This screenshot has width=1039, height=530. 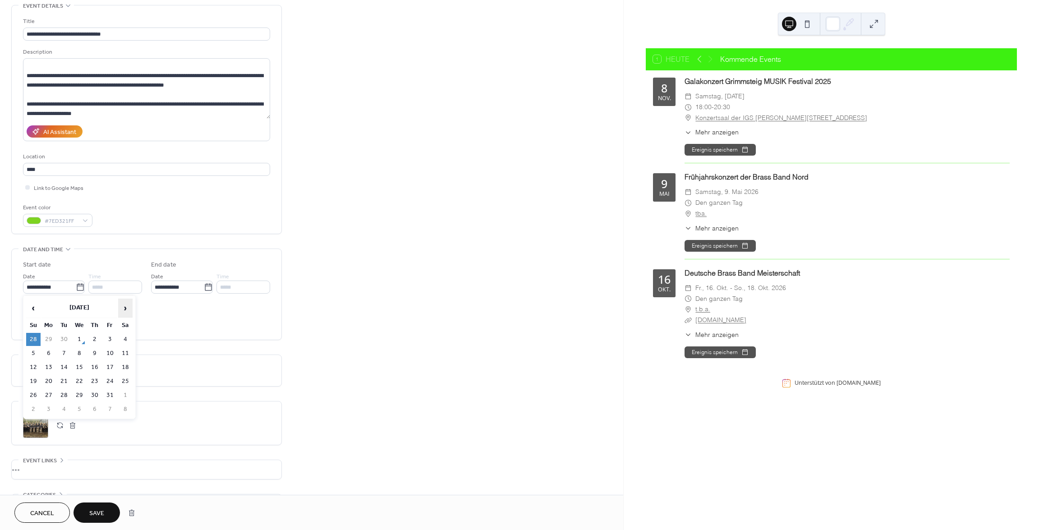 I want to click on span: Save, so click(x=96, y=513).